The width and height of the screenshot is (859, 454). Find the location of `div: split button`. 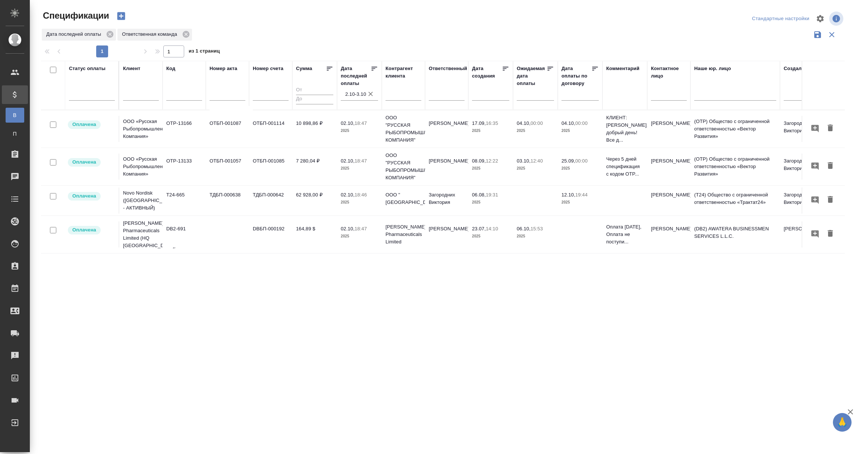

div: split button is located at coordinates (780, 19).